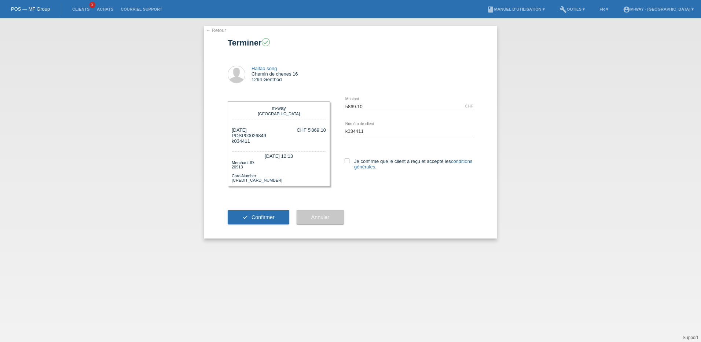 The image size is (701, 342). Describe the element at coordinates (241, 141) in the screenshot. I see `span: k034411` at that location.